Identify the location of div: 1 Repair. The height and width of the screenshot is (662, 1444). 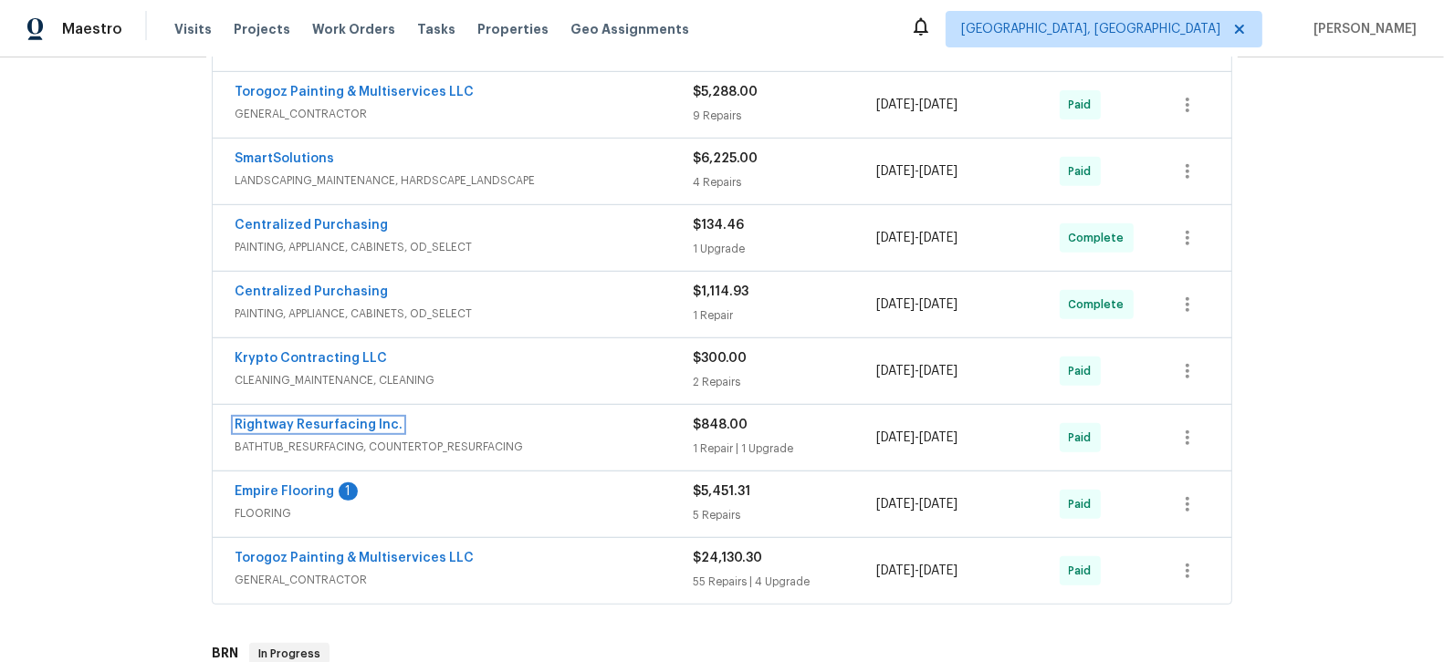
(784, 316).